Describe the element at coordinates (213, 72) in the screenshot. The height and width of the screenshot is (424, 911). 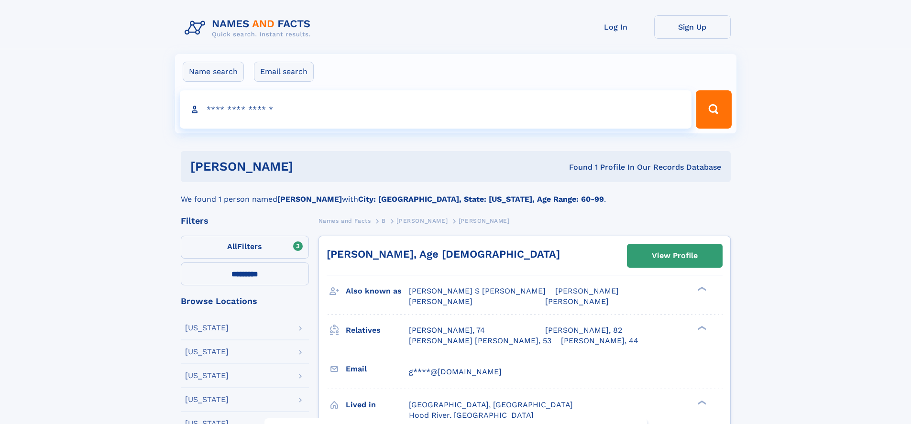
I see `label: Name search` at that location.